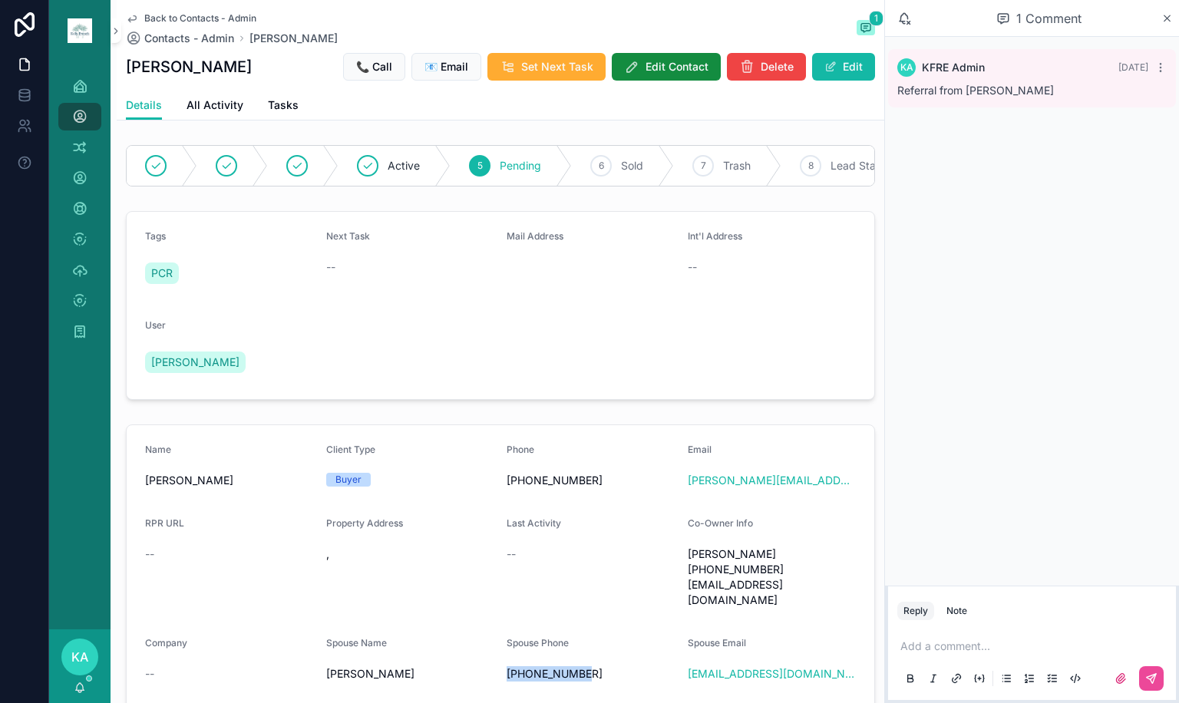 Image resolution: width=1179 pixels, height=703 pixels. Describe the element at coordinates (215, 105) in the screenshot. I see `span: All Activity` at that location.